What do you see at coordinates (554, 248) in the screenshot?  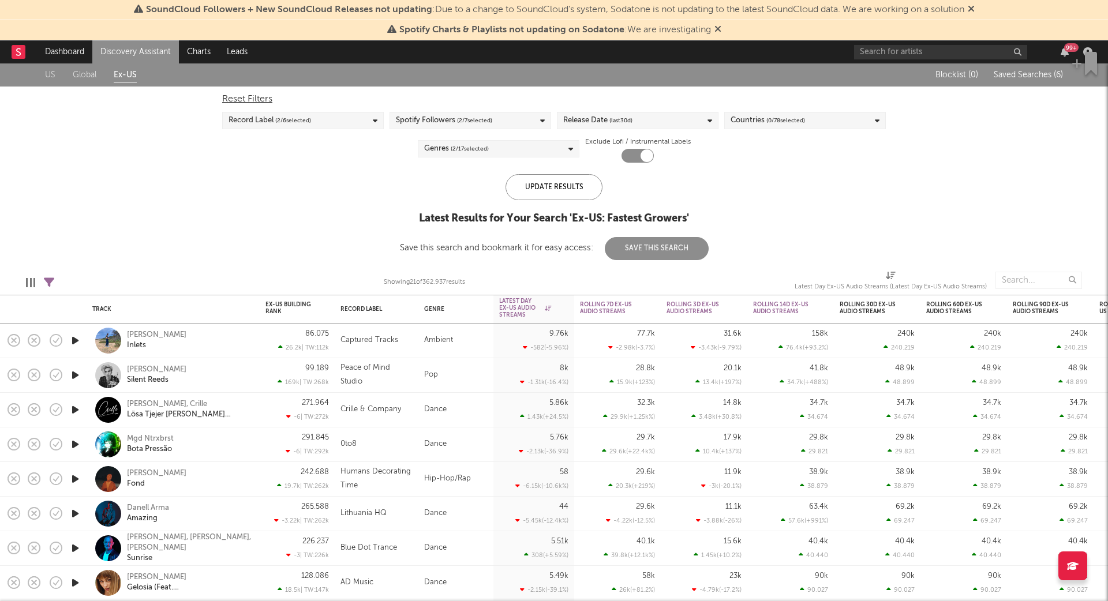 I see `div: Save this search and bookmark it for easy access:` at bounding box center [554, 248].